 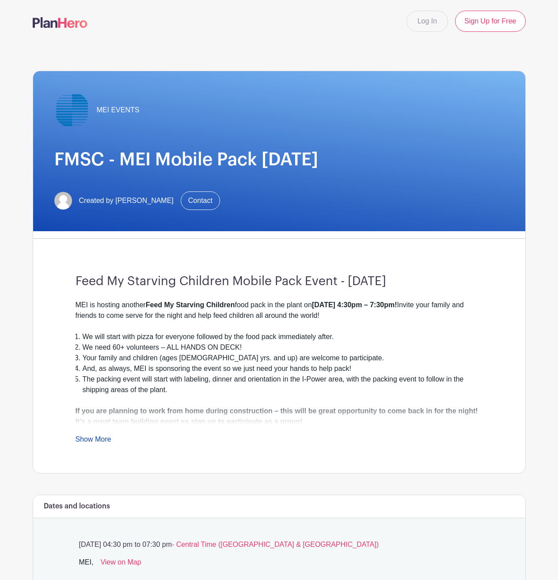 What do you see at coordinates (93, 441) in the screenshot?
I see `a: Show More` at bounding box center [93, 441].